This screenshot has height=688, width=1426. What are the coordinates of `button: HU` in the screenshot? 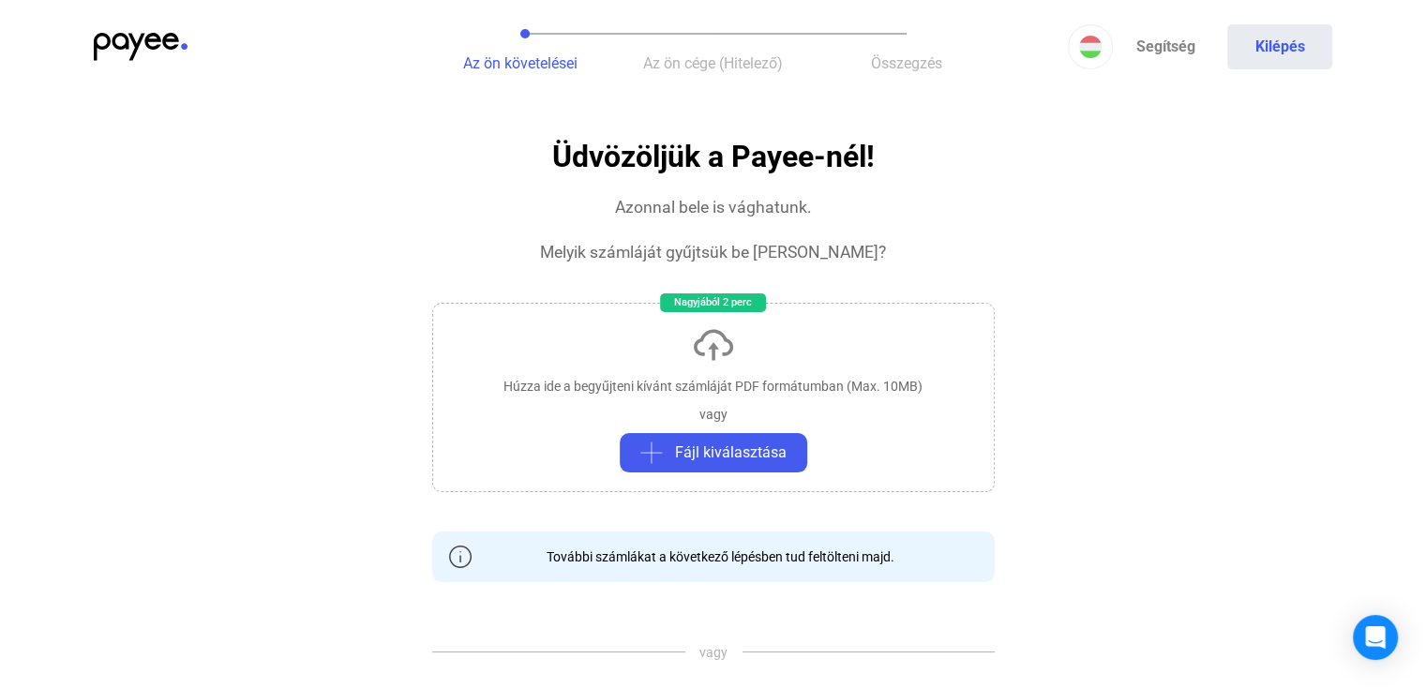 It's located at (1091, 47).